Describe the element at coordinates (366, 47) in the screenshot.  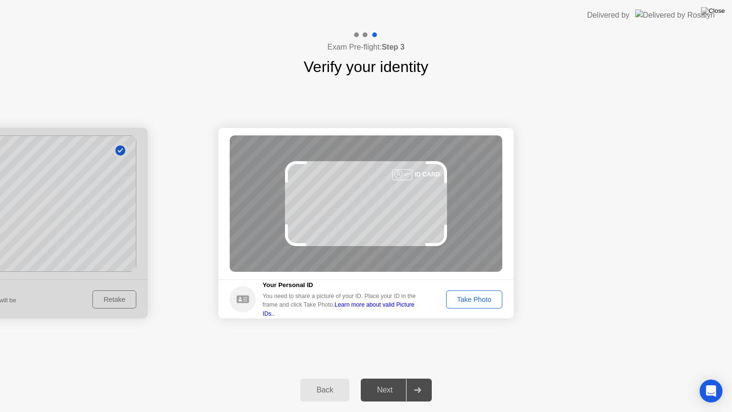
I see `h4: Exam Pre-flight:` at that location.